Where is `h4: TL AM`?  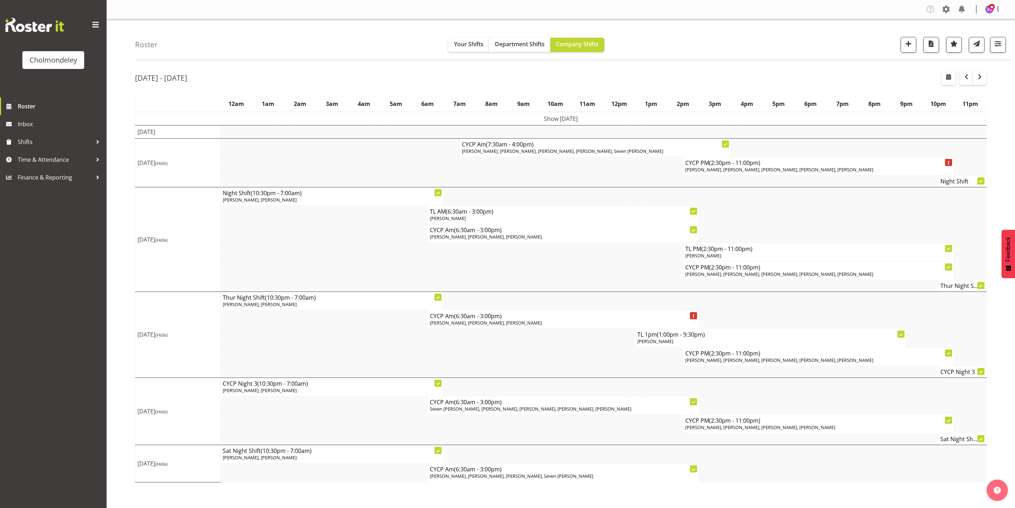 h4: TL AM is located at coordinates (563, 211).